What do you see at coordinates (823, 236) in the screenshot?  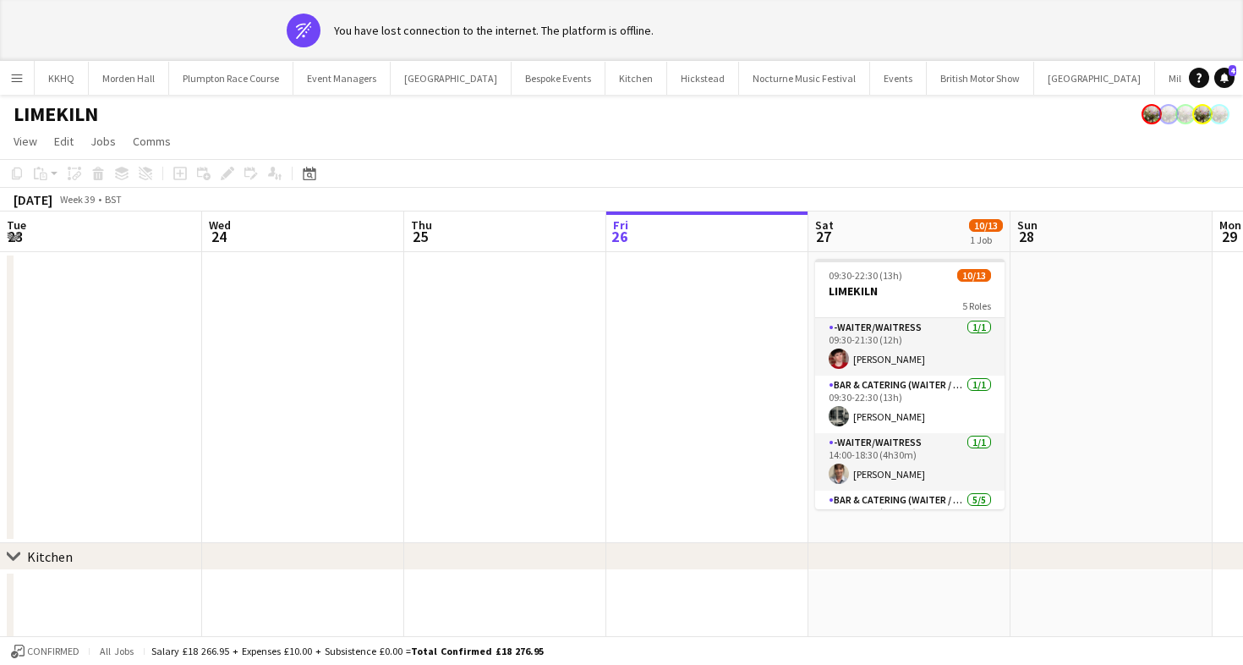 I see `span: 27` at bounding box center [823, 236].